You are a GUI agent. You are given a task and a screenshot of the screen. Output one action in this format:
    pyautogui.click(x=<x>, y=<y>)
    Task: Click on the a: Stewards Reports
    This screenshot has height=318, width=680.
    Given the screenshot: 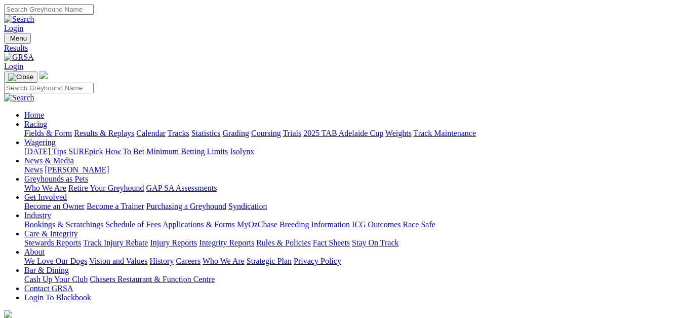 What is the action you would take?
    pyautogui.click(x=53, y=242)
    